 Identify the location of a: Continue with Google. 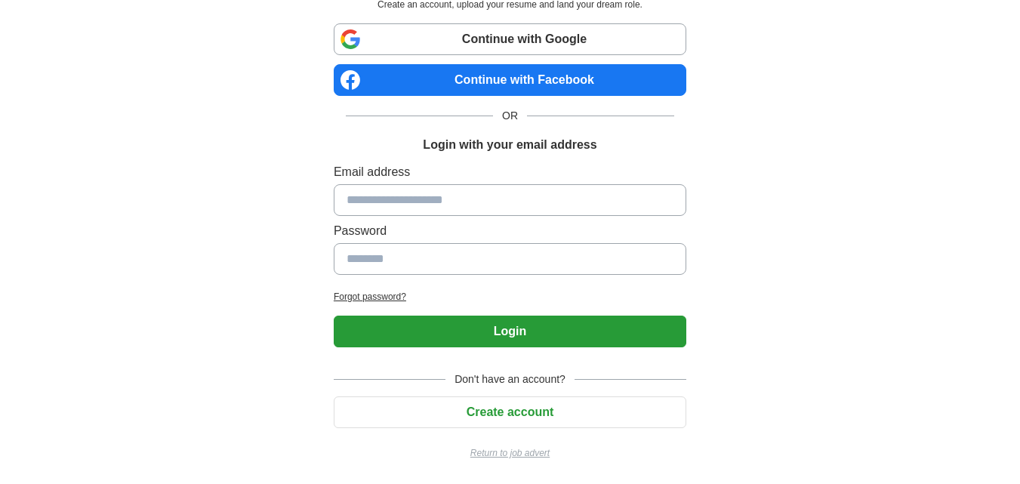
(510, 39).